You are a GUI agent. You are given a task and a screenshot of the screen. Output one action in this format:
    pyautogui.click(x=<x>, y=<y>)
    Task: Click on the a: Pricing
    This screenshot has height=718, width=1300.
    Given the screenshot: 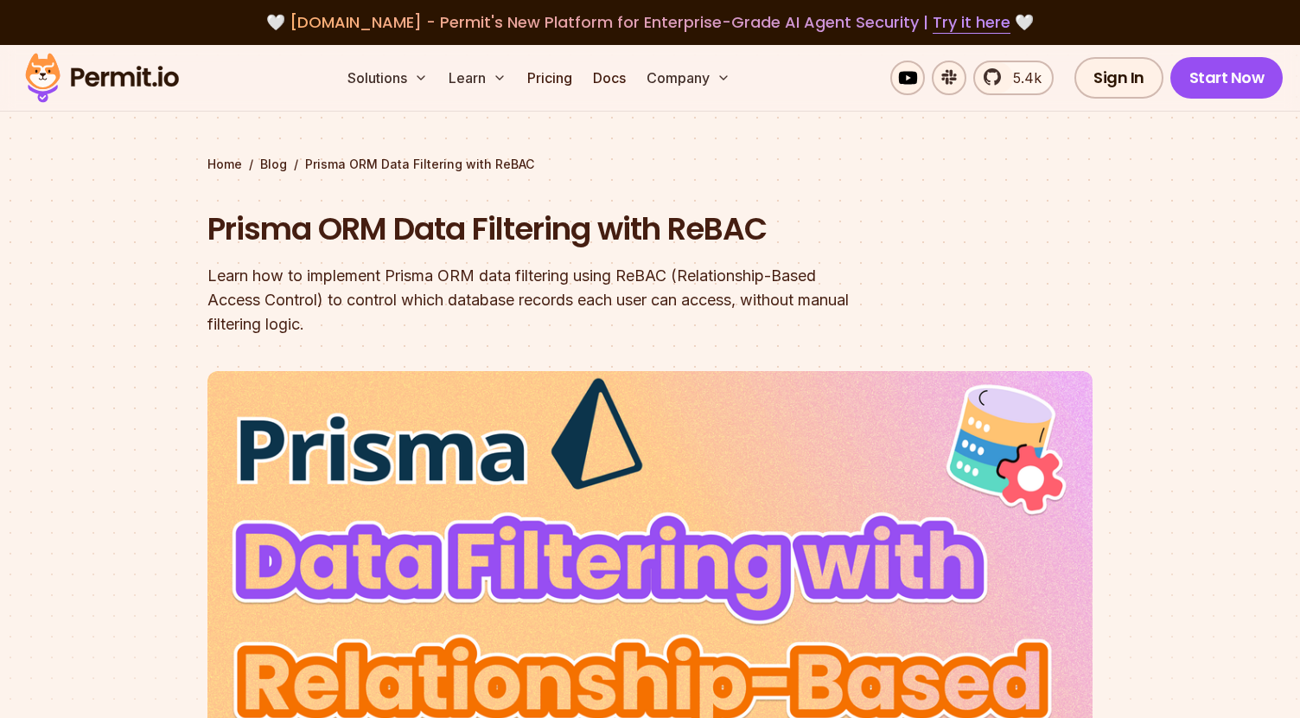 What is the action you would take?
    pyautogui.click(x=550, y=78)
    